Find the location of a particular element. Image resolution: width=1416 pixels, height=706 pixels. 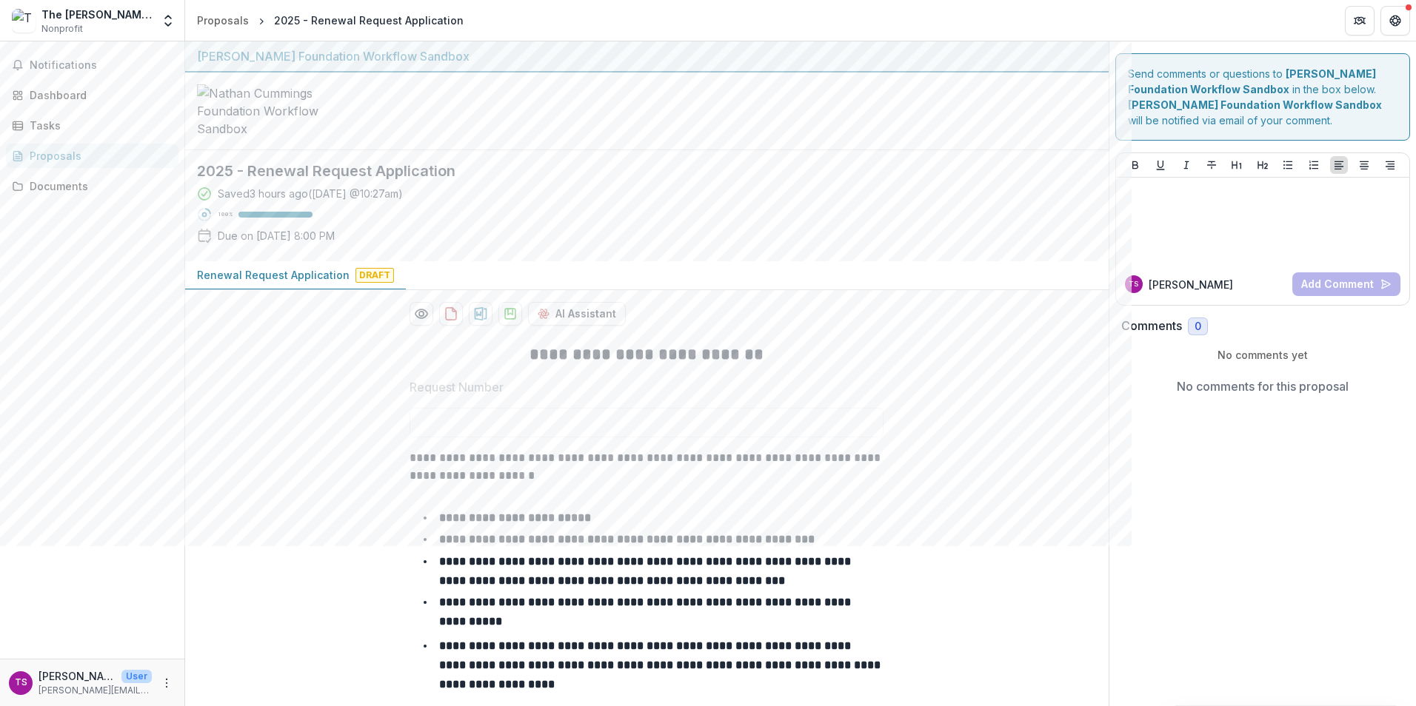

button: Ordered List is located at coordinates (1313, 165).